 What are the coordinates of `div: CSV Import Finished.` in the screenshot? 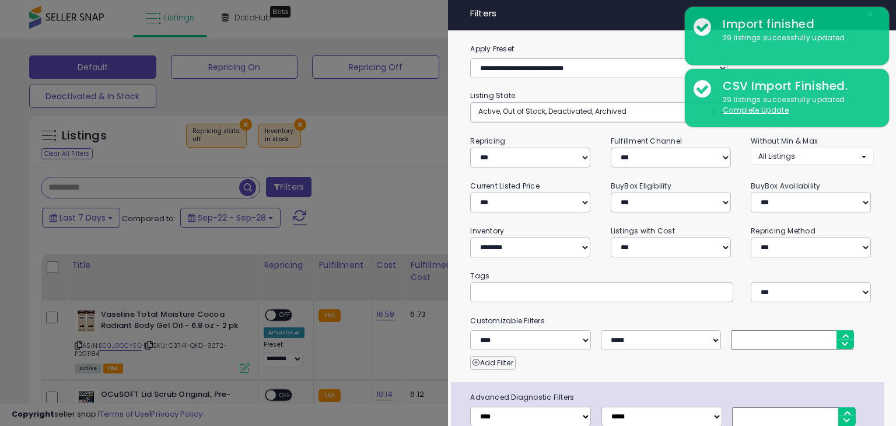 It's located at (797, 86).